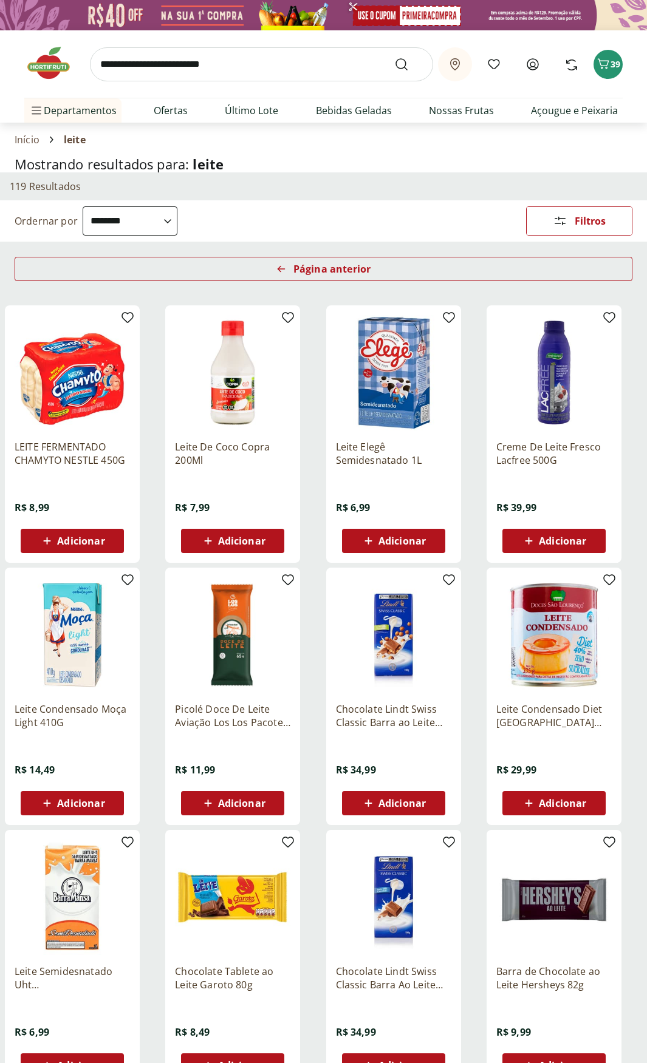  What do you see at coordinates (233, 897) in the screenshot?
I see `img: Chocolate Tablete ao Leite Garoto 80g` at bounding box center [233, 897].